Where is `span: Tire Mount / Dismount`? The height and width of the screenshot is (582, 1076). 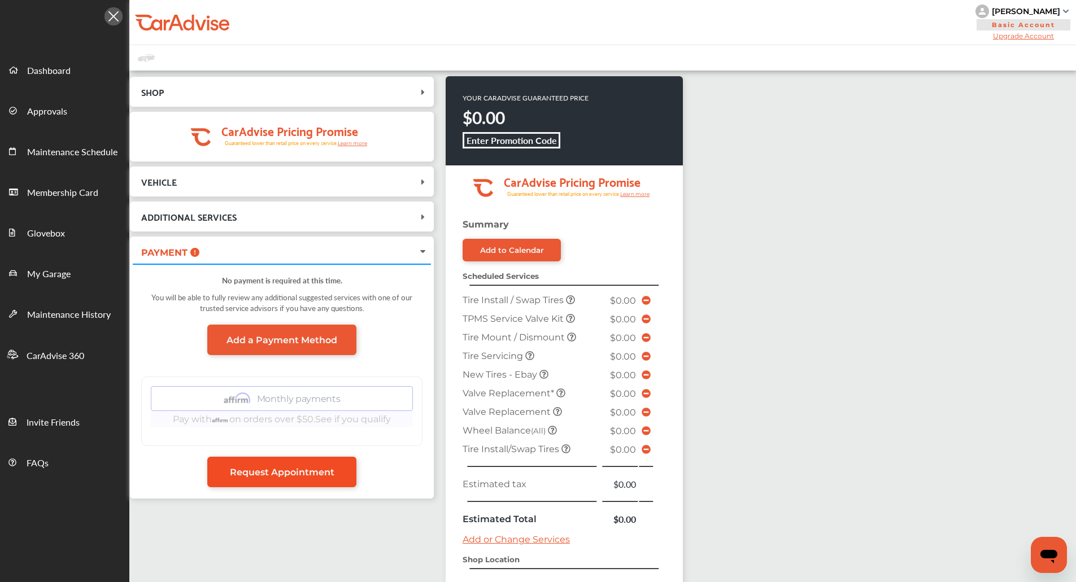 span: Tire Mount / Dismount is located at coordinates (515, 337).